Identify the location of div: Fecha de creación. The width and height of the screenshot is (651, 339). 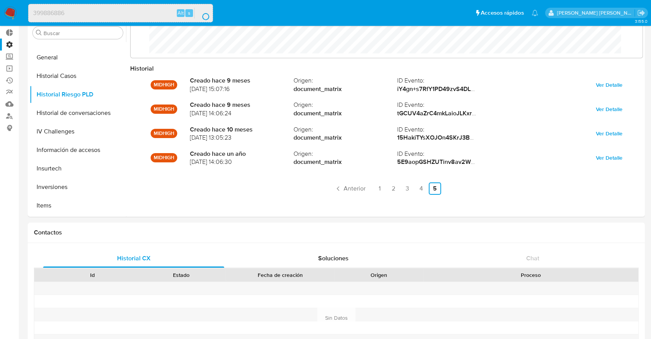
(280, 275).